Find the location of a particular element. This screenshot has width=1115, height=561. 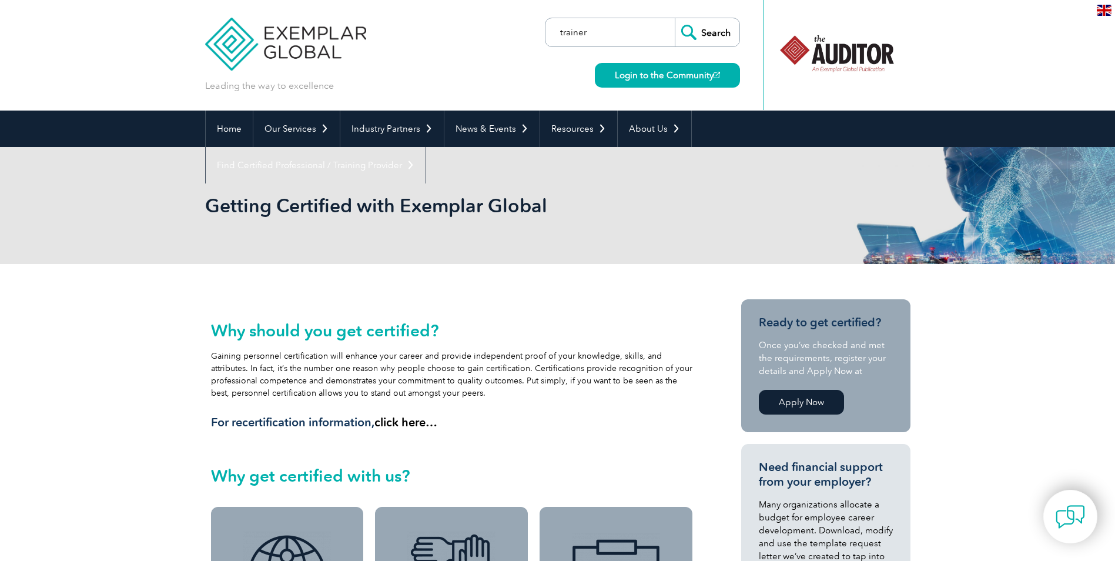

h2: Why should you get certified? is located at coordinates (452, 330).